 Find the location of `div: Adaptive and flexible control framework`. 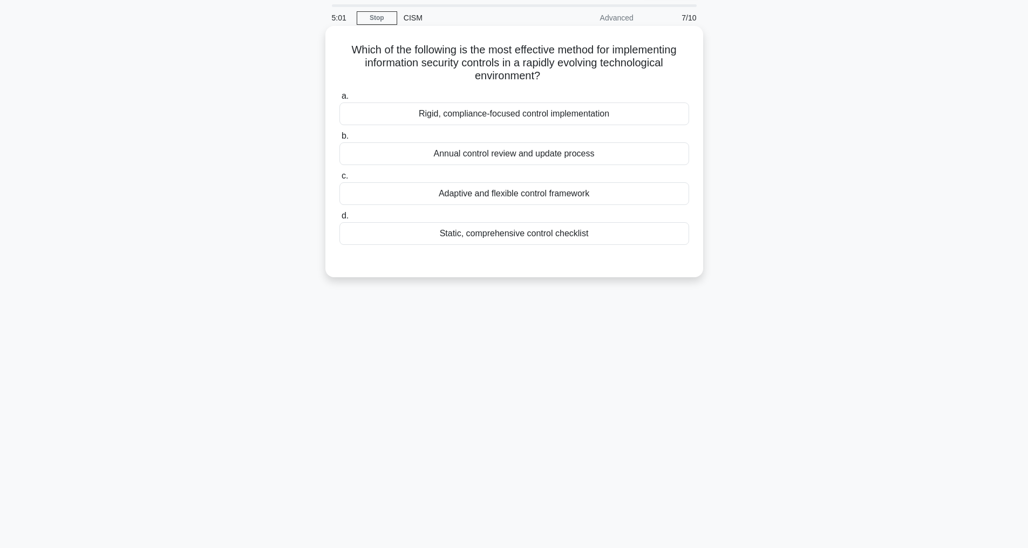

div: Adaptive and flexible control framework is located at coordinates (514, 194).